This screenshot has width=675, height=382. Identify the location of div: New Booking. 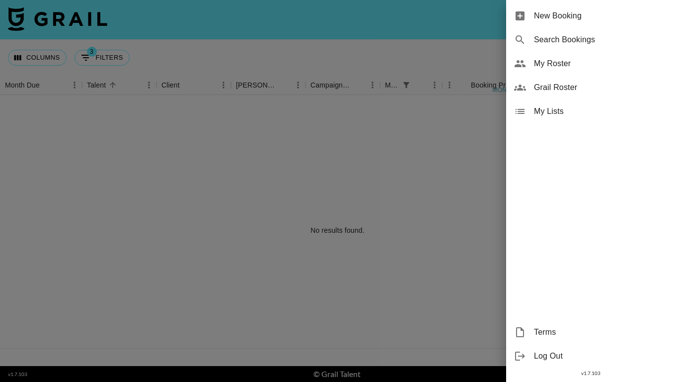
(591, 16).